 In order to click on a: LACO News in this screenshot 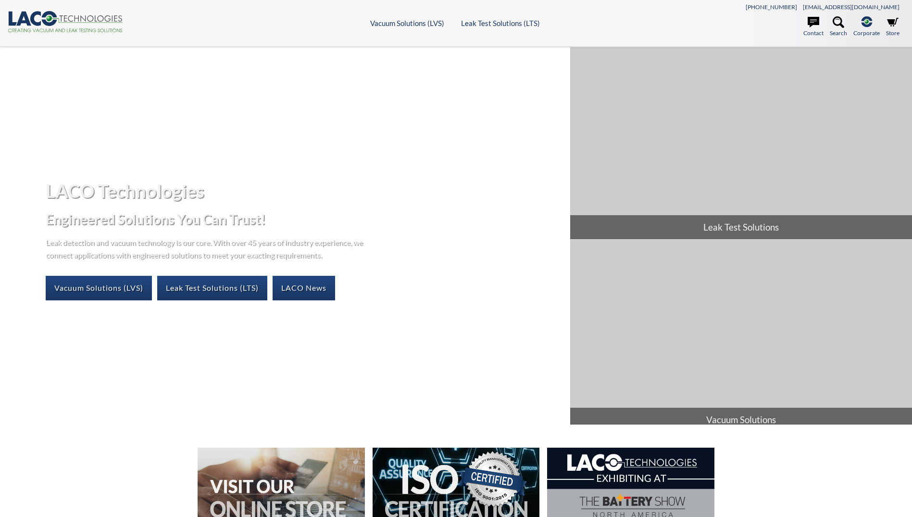, I will do `click(304, 288)`.